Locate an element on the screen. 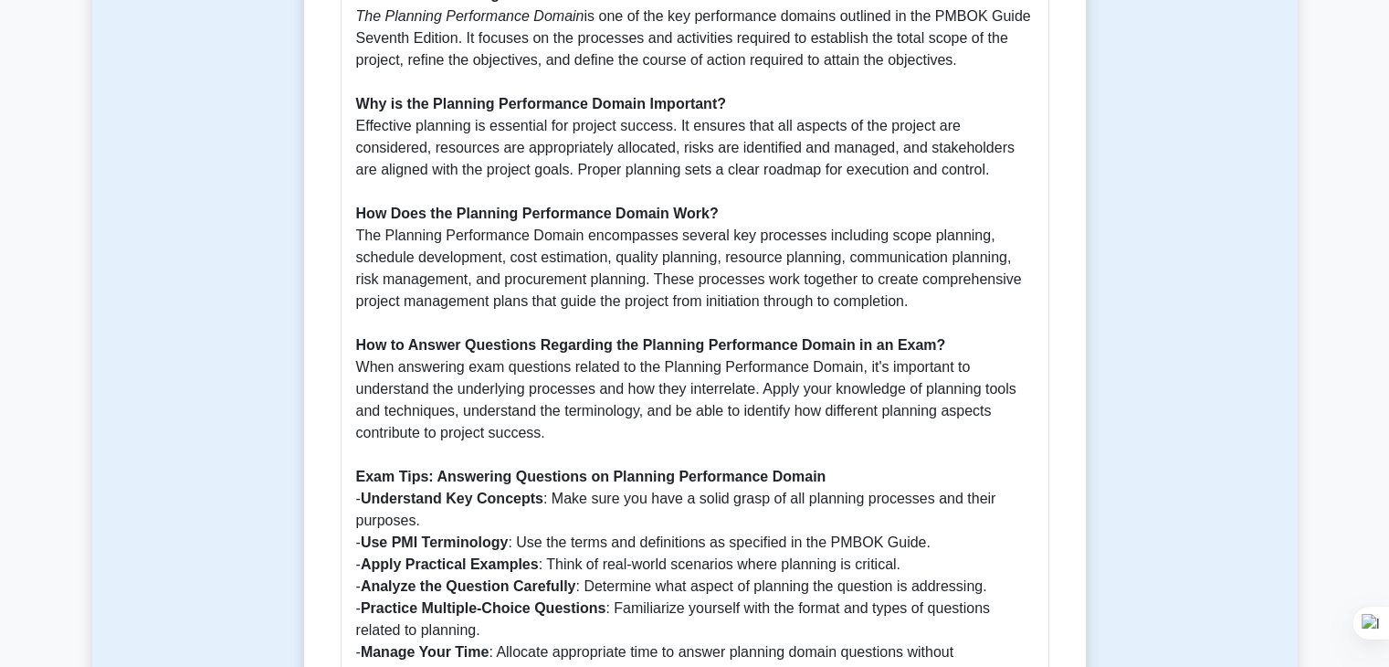 The width and height of the screenshot is (1389, 667). i: The Planning Performance Domain is located at coordinates (470, 16).